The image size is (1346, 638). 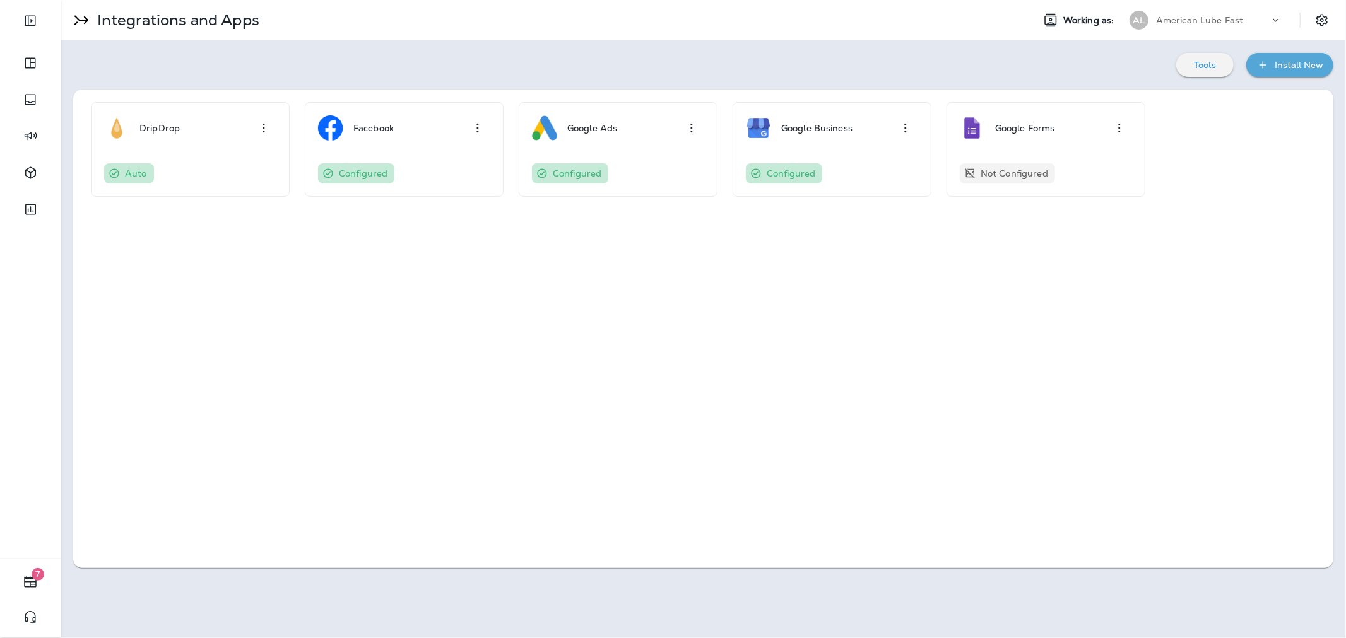 What do you see at coordinates (1025, 128) in the screenshot?
I see `p: Google Forms` at bounding box center [1025, 128].